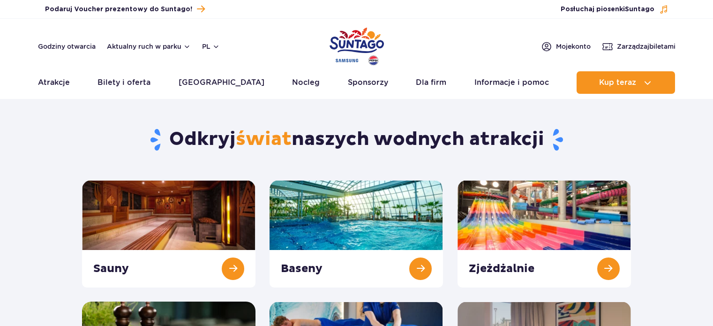 The width and height of the screenshot is (713, 326). Describe the element at coordinates (305, 82) in the screenshot. I see `a: Nocleg` at that location.